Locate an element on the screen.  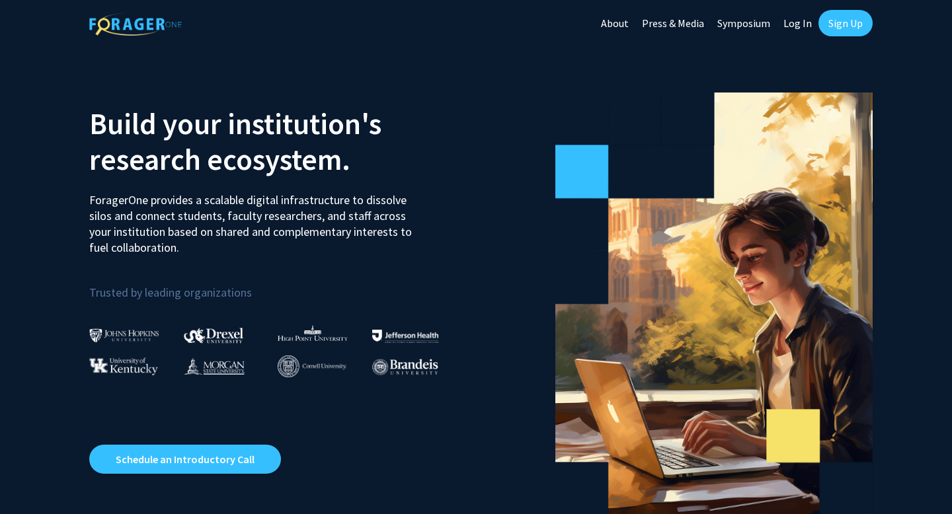
img: Drexel University is located at coordinates (213, 335).